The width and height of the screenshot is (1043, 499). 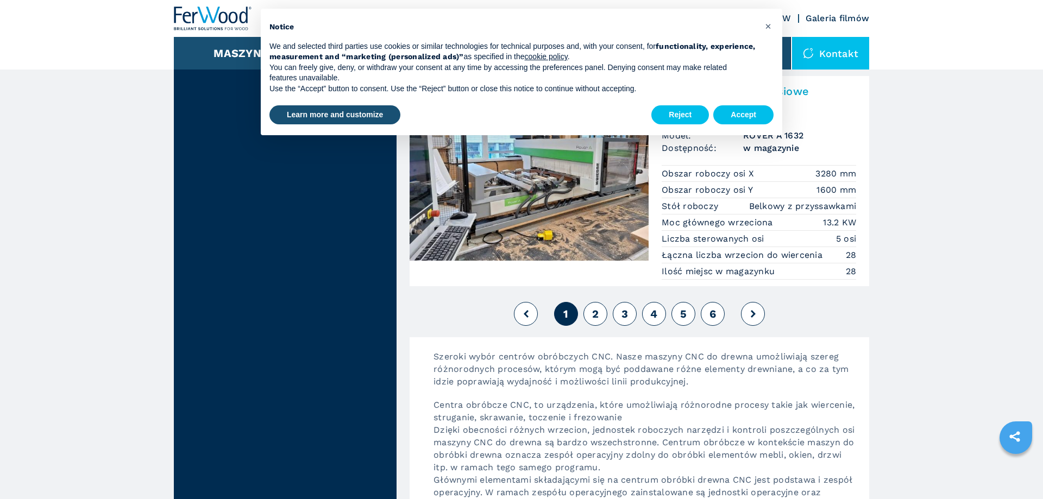 What do you see at coordinates (743, 115) in the screenshot?
I see `button: Accept` at bounding box center [743, 115].